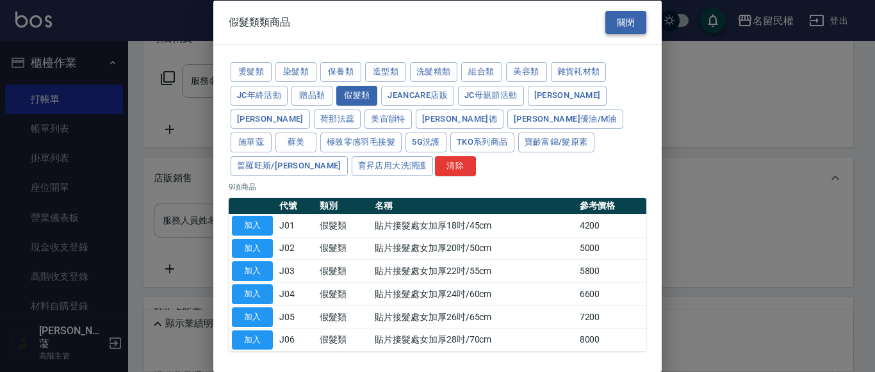 This screenshot has width=875, height=372. I want to click on td: J06, so click(296, 340).